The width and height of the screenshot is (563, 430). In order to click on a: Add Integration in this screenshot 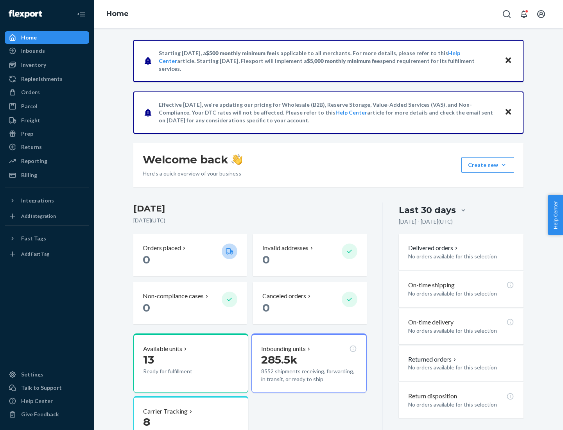, I will do `click(47, 216)`.